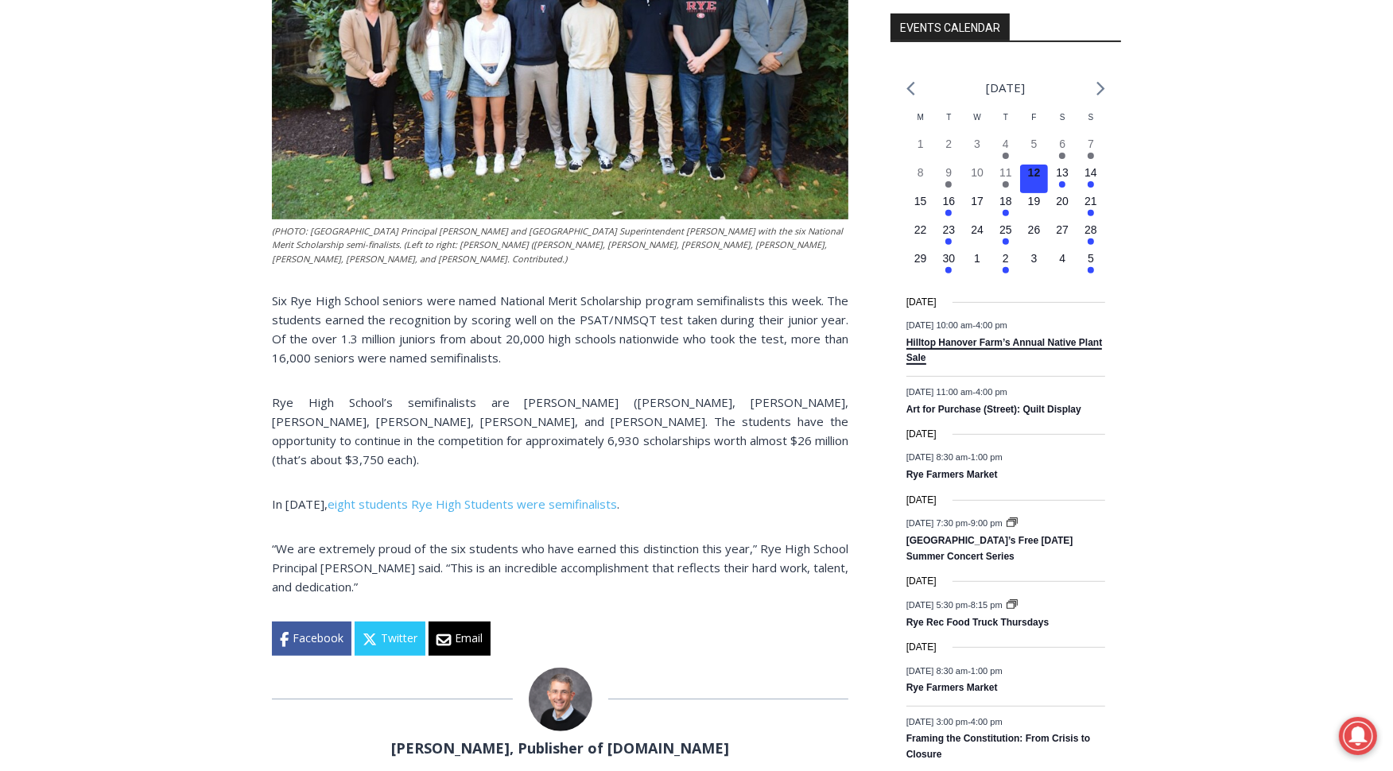  Describe the element at coordinates (1035, 230) in the screenshot. I see `time: 26` at that location.